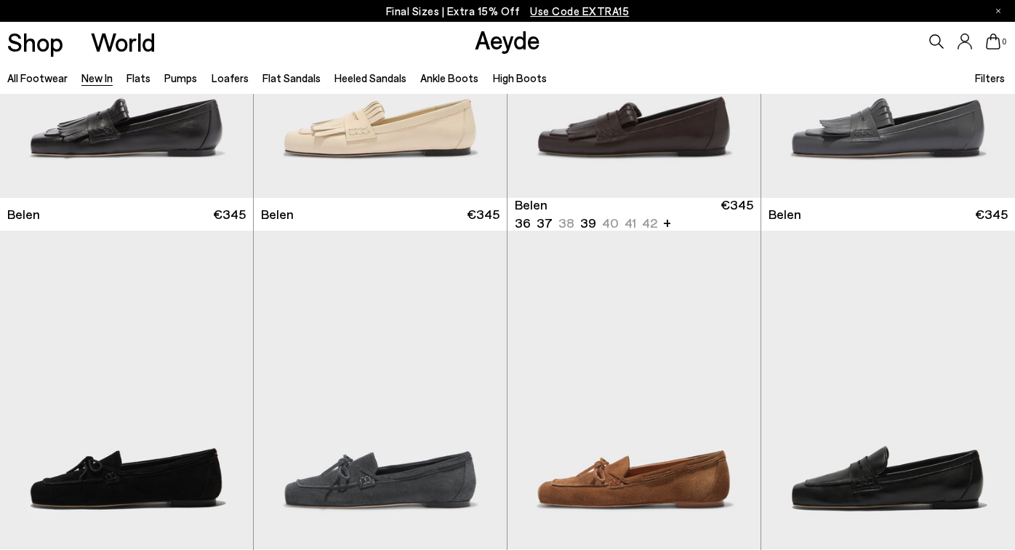 Image resolution: width=1015 pixels, height=550 pixels. I want to click on a: Ankle Boots, so click(450, 78).